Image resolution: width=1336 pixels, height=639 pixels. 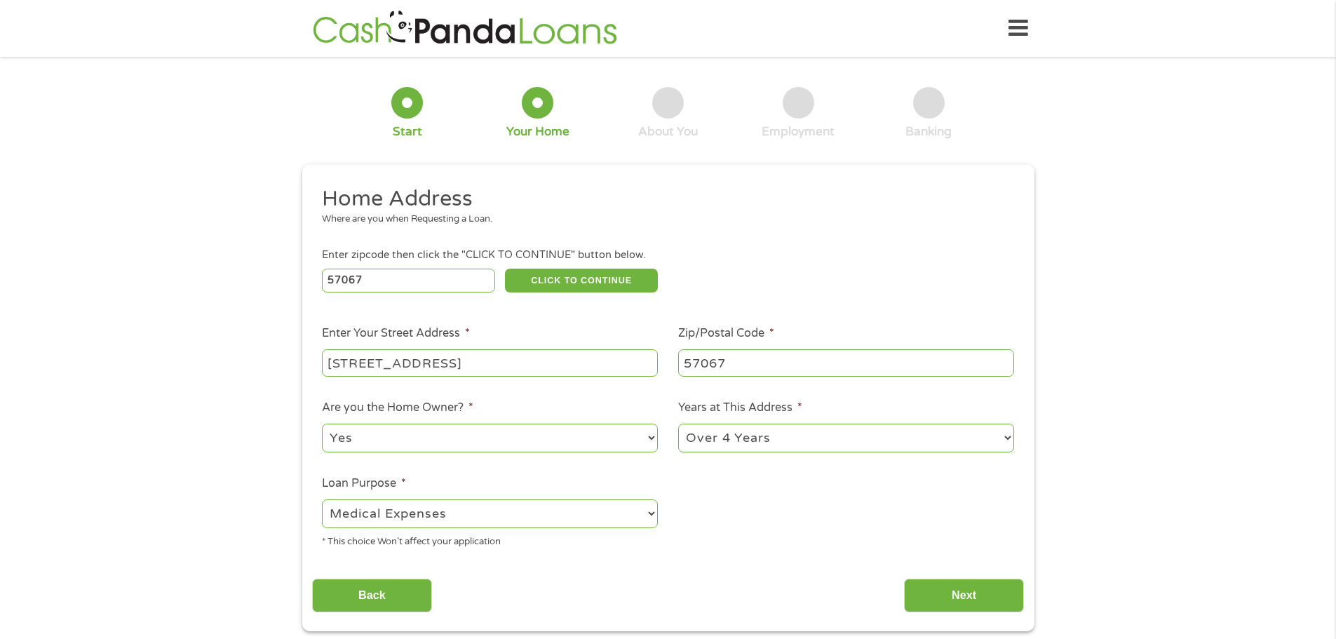 I want to click on div: Start, so click(x=407, y=132).